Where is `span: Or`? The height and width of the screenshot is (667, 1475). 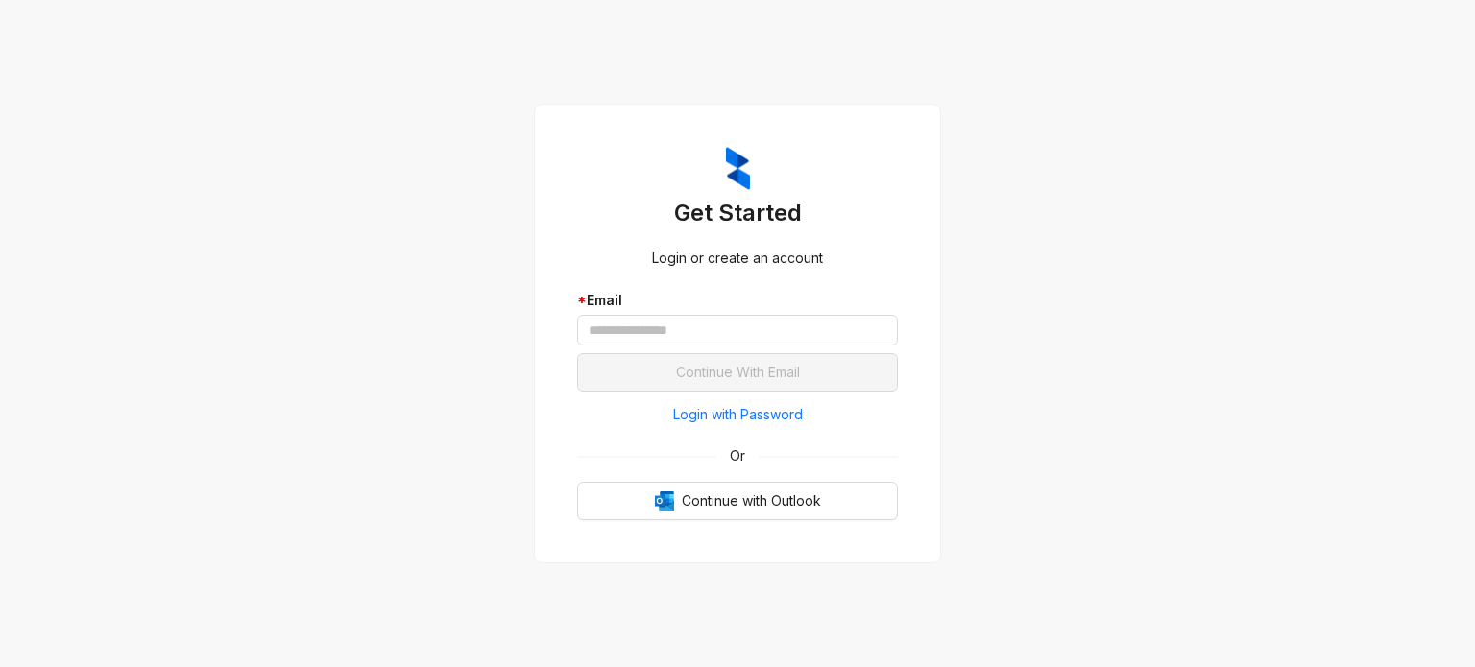
span: Or is located at coordinates (738, 456).